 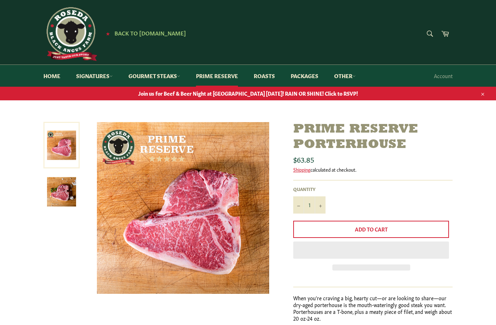 What do you see at coordinates (52, 76) in the screenshot?
I see `a: Home` at bounding box center [52, 76].